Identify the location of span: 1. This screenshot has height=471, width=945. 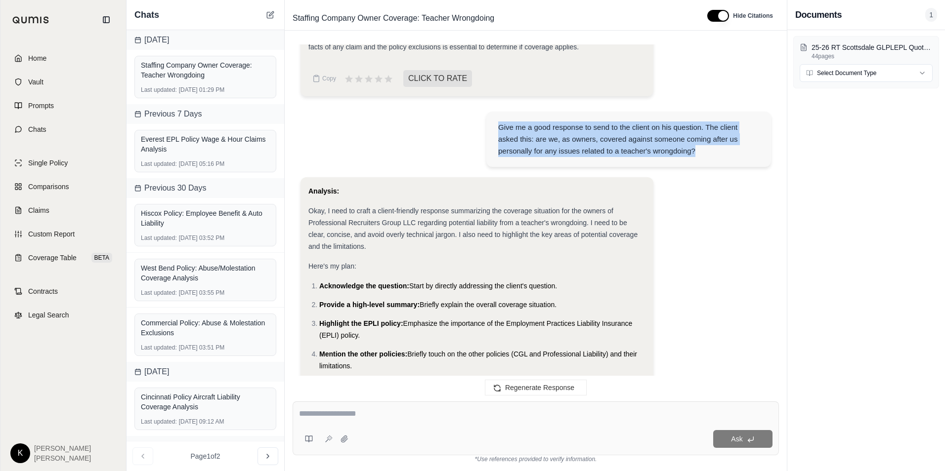
(931, 15).